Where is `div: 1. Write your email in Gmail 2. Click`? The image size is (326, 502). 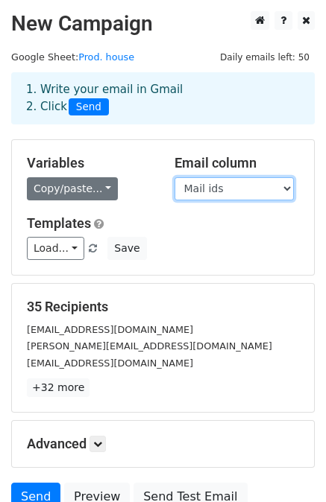
div: 1. Write your email in Gmail 2. Click is located at coordinates (162, 98).